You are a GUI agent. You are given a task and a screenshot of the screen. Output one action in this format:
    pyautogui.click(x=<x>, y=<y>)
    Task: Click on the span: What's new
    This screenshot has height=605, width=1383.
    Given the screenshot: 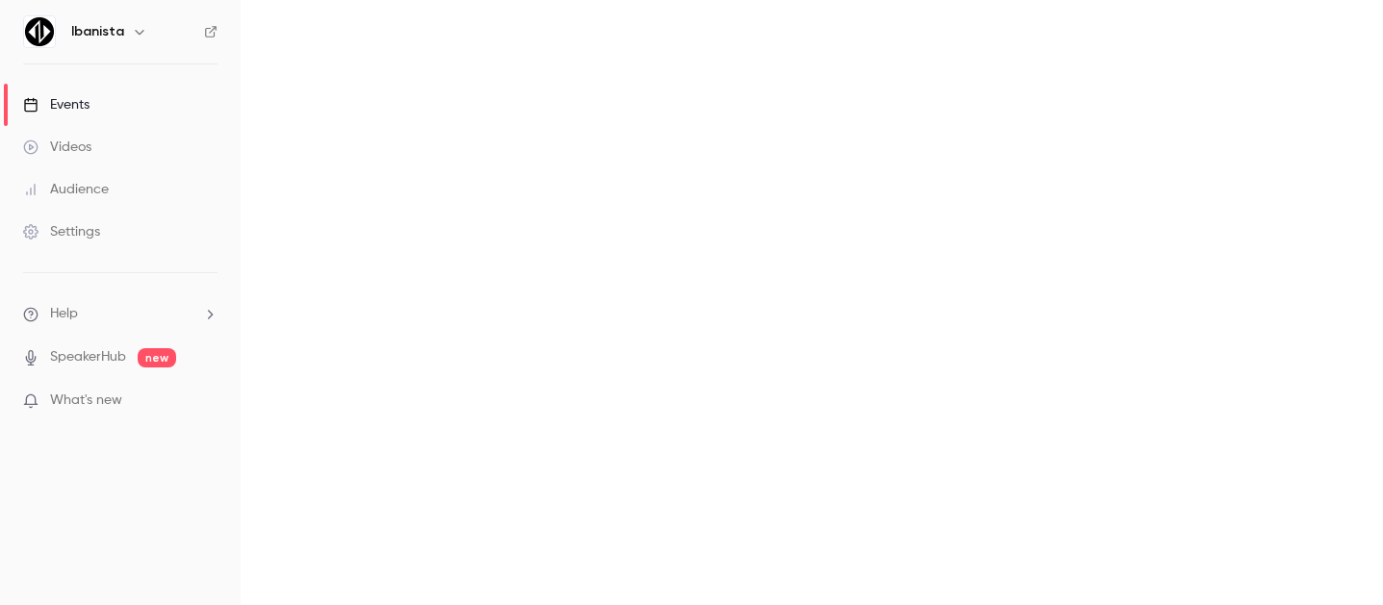 What is the action you would take?
    pyautogui.click(x=86, y=400)
    